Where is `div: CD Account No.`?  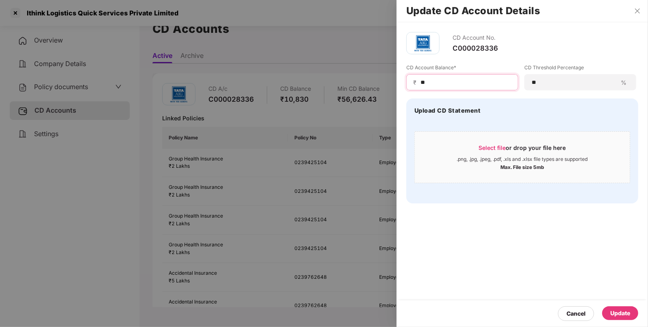 div: CD Account No. is located at coordinates (475, 38).